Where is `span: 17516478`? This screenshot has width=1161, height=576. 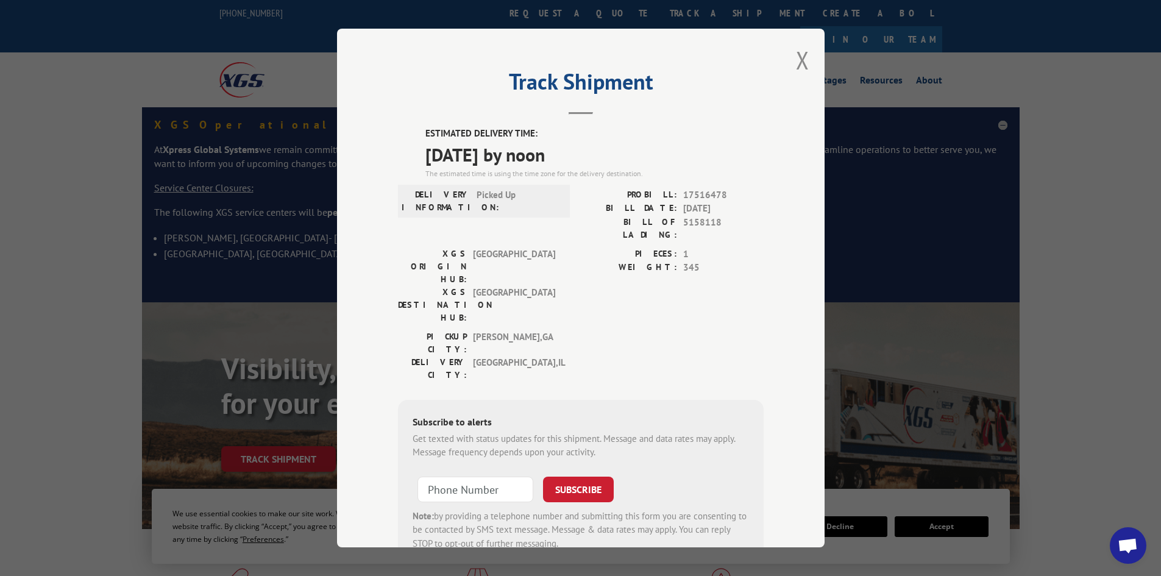 span: 17516478 is located at coordinates (723, 195).